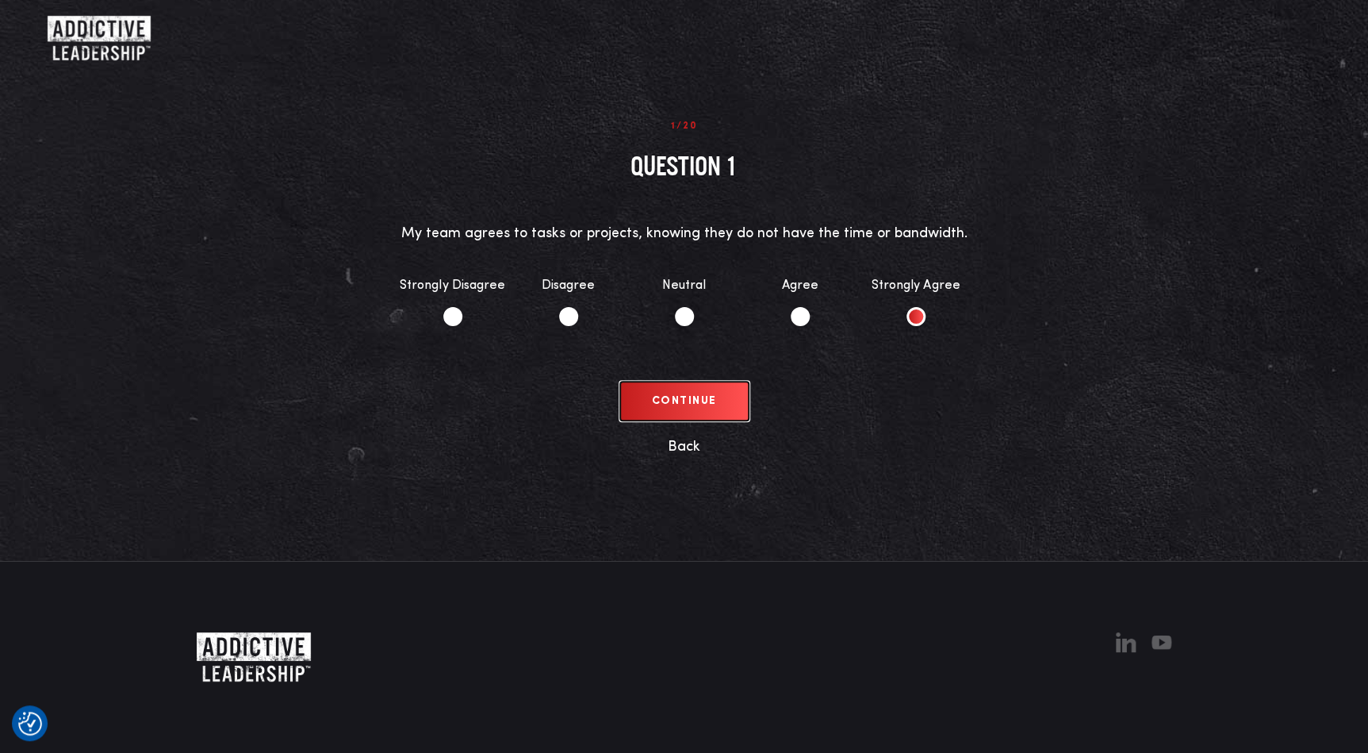 This screenshot has height=753, width=1368. Describe the element at coordinates (30, 723) in the screenshot. I see `img: Revisit consent button` at that location.